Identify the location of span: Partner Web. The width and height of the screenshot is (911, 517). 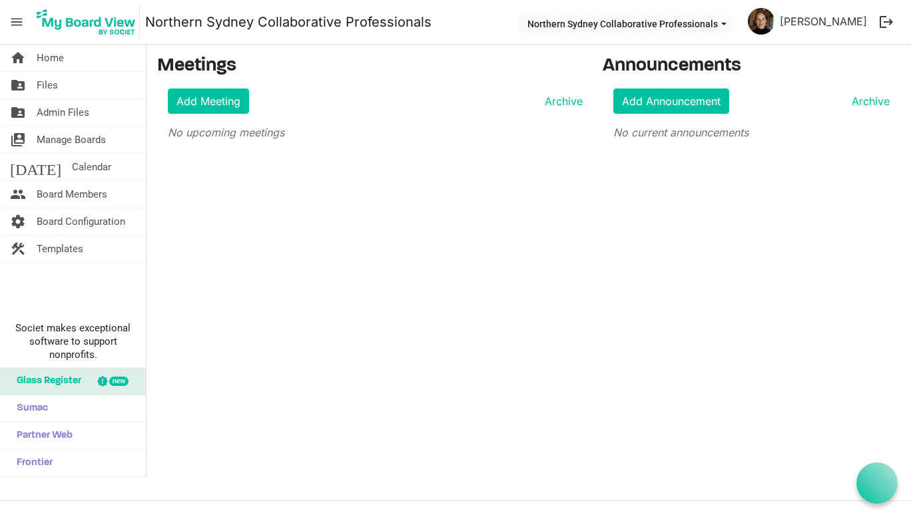
(41, 436).